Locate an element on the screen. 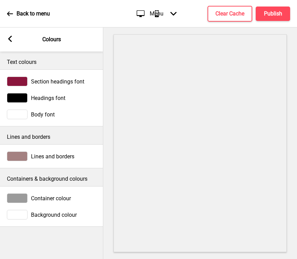 The width and height of the screenshot is (297, 259). h4: Clear Cache is located at coordinates (230, 14).